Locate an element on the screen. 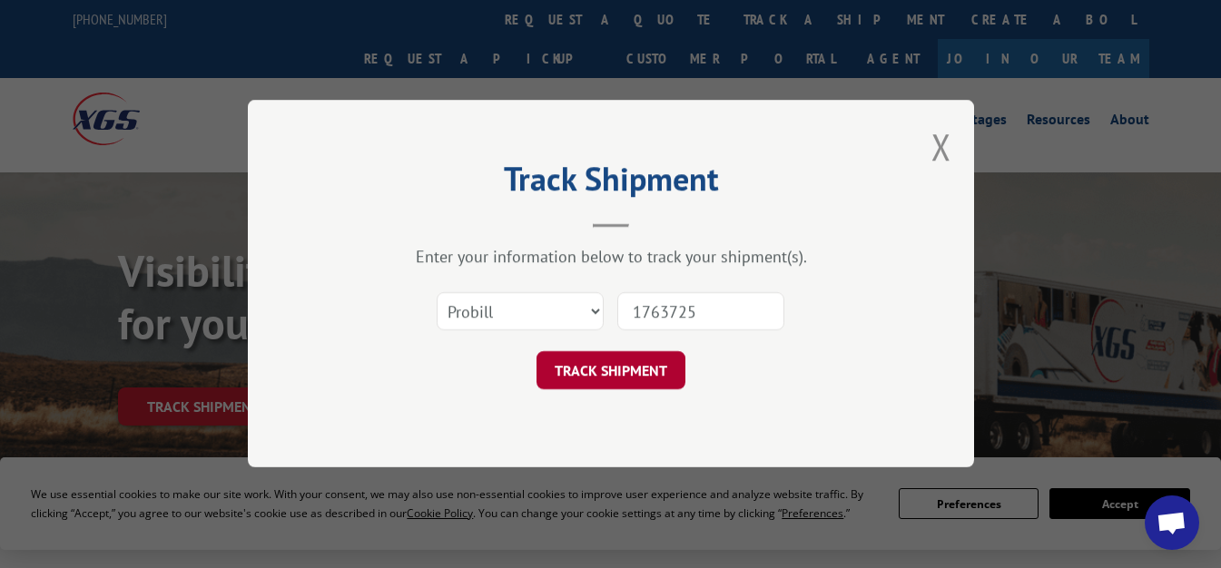 The height and width of the screenshot is (568, 1221). button: Close modal is located at coordinates (941, 146).